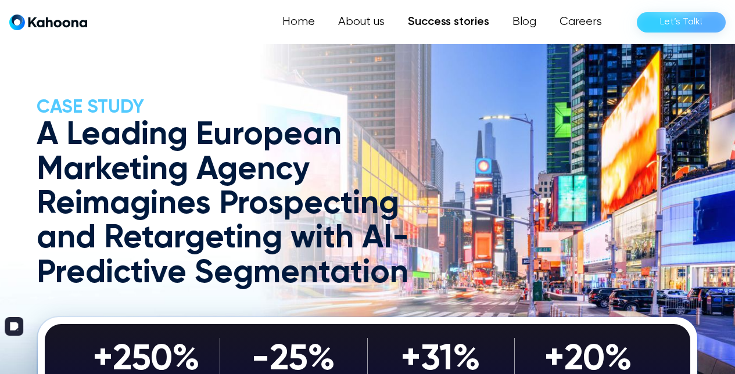 The height and width of the screenshot is (374, 735). What do you see at coordinates (681, 22) in the screenshot?
I see `div: Let’s Talk!` at bounding box center [681, 22].